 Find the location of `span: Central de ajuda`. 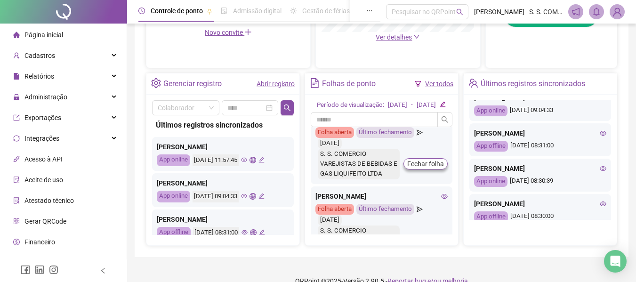

span: Central de ajuda is located at coordinates (48, 263).